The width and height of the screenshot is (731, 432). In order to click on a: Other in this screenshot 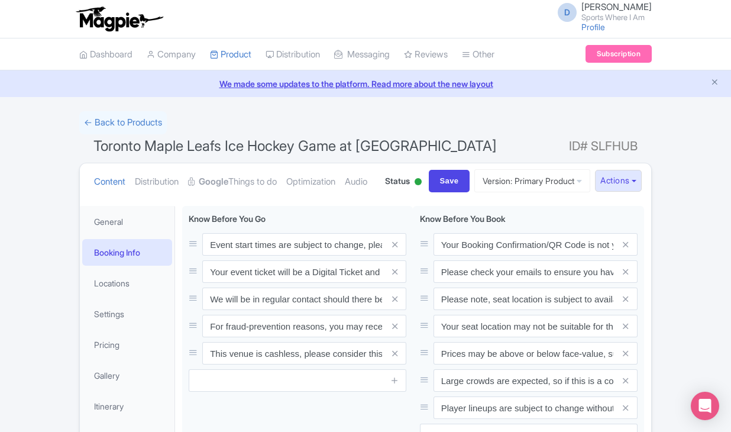, I will do `click(478, 54)`.